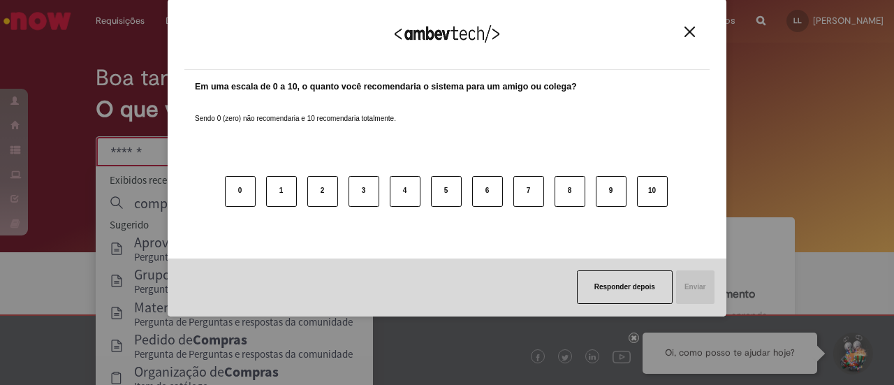 This screenshot has height=385, width=894. What do you see at coordinates (386, 87) in the screenshot?
I see `label: Em uma escala de 0 a 10, o quanto você recomendaria o sistema para um amigo ou colega?` at bounding box center [386, 87].